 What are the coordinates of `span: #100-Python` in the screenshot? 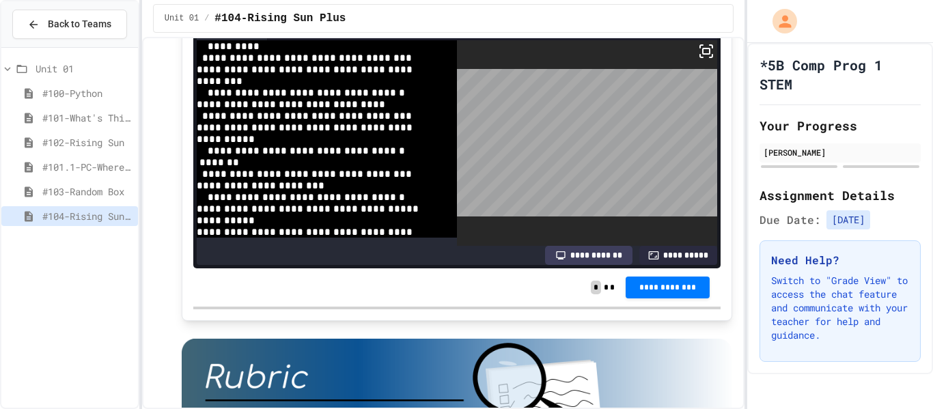 It's located at (87, 93).